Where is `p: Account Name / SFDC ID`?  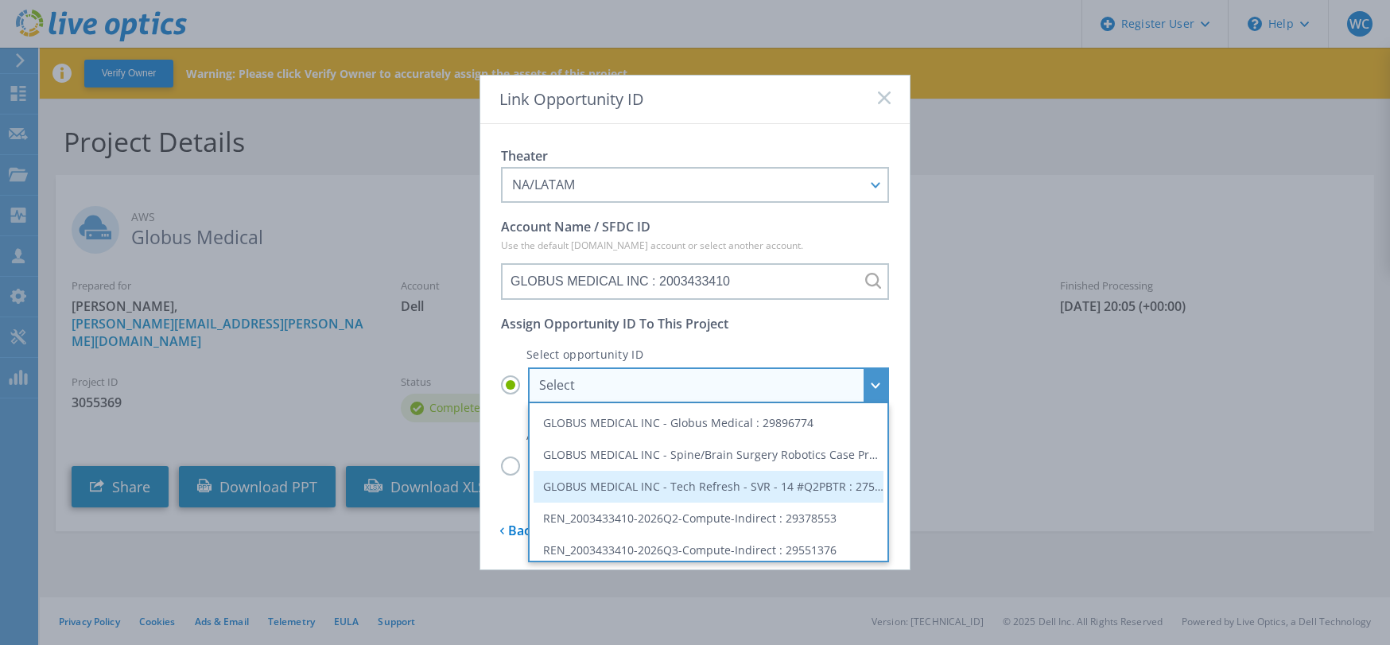 p: Account Name / SFDC ID is located at coordinates (695, 227).